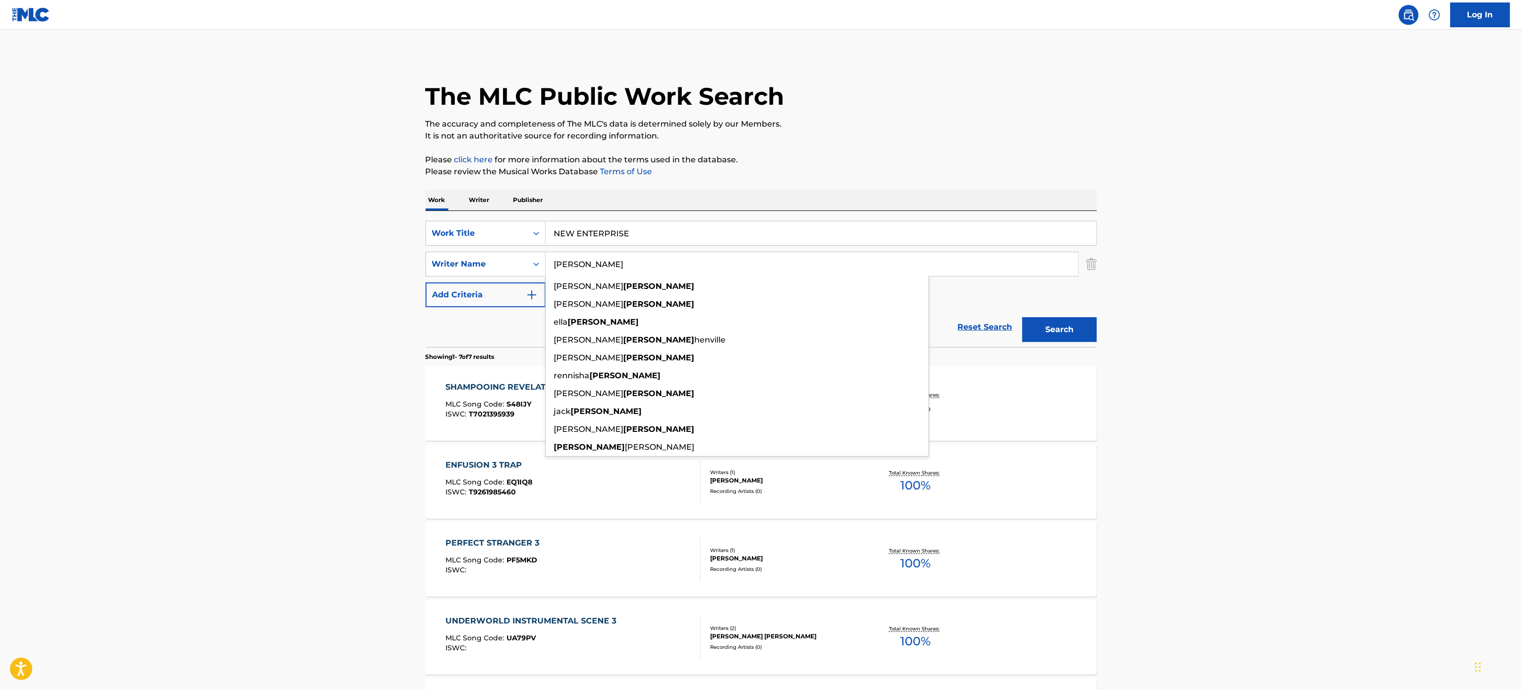 Image resolution: width=1522 pixels, height=690 pixels. I want to click on div: UNDERWORLD INSTRUMENTAL SCENE 3, so click(533, 621).